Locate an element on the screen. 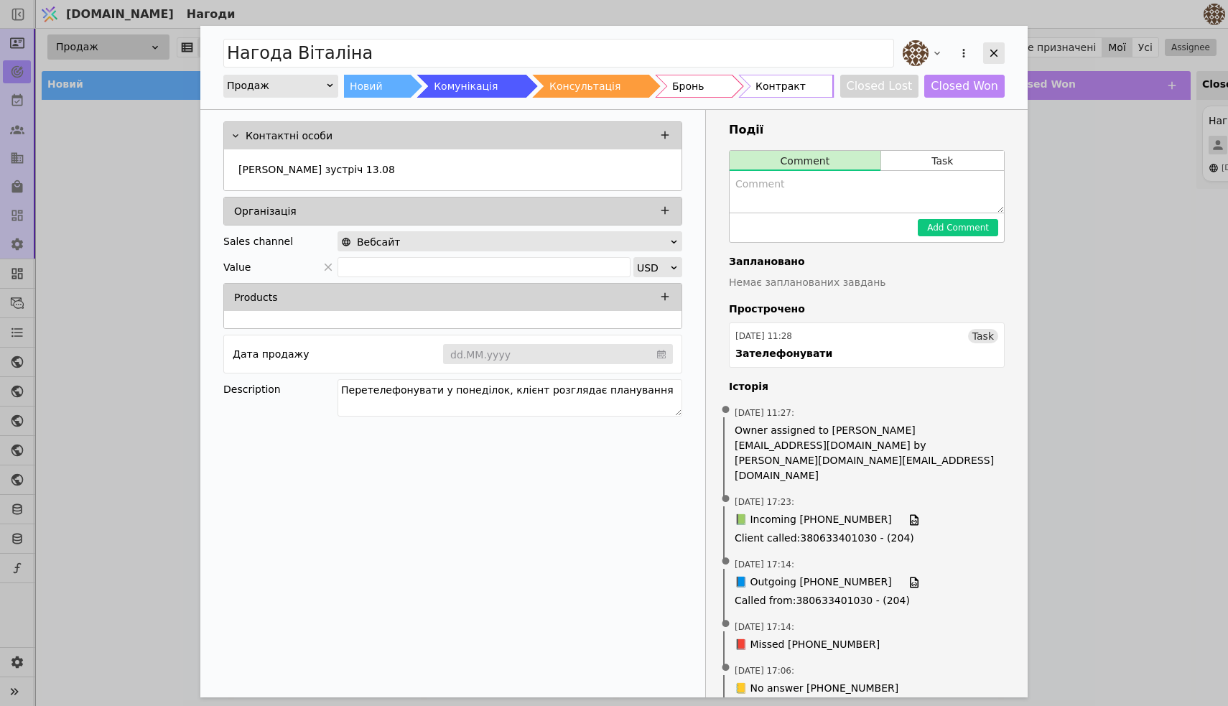 The width and height of the screenshot is (1228, 706). p: Products is located at coordinates (256, 297).